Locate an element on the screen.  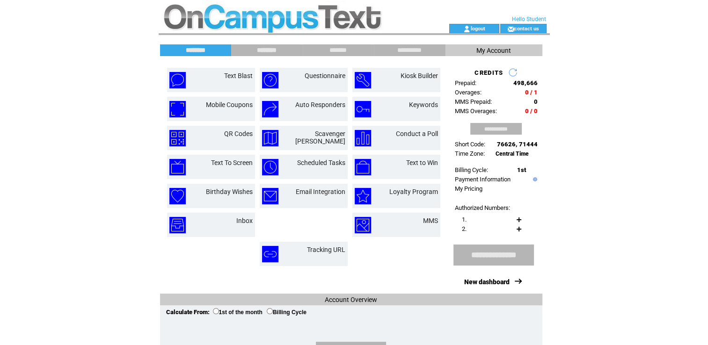
img: qr-codes.png is located at coordinates (177, 138).